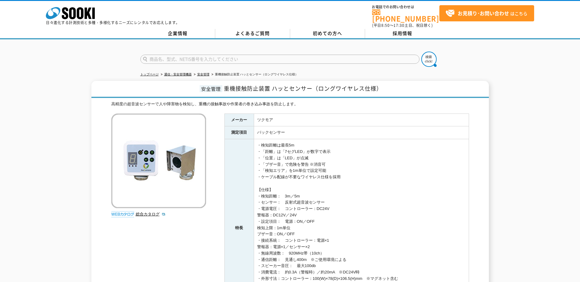  I want to click on a: よくあるご質問, so click(253, 34).